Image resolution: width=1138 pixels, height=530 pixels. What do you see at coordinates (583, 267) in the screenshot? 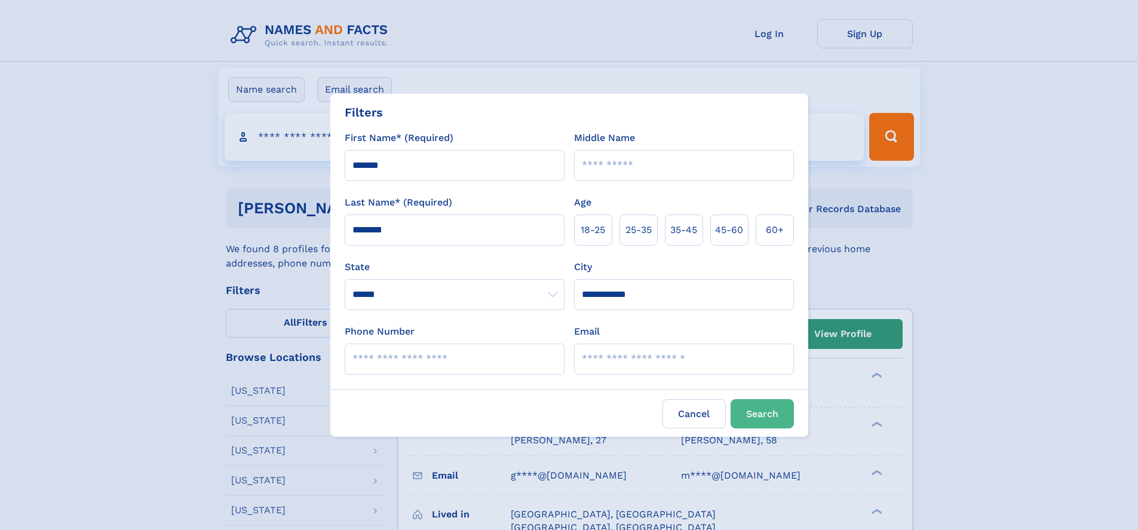
I see `label: City` at bounding box center [583, 267].